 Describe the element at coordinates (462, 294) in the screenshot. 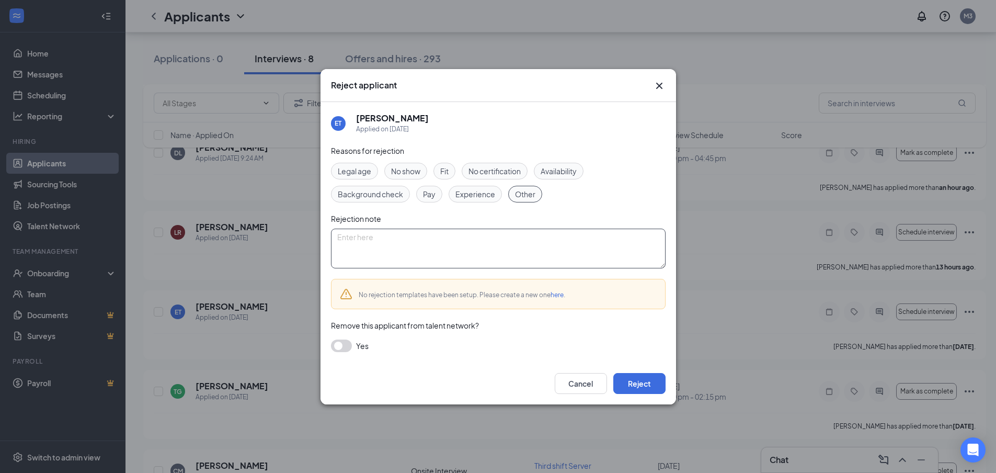

I see `span: No rejection templates have been setup. Please create a new one .` at that location.